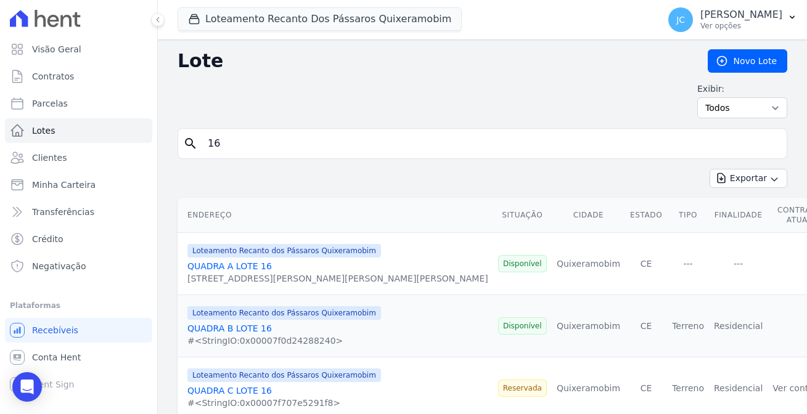  I want to click on td: Residencial, so click(738, 326).